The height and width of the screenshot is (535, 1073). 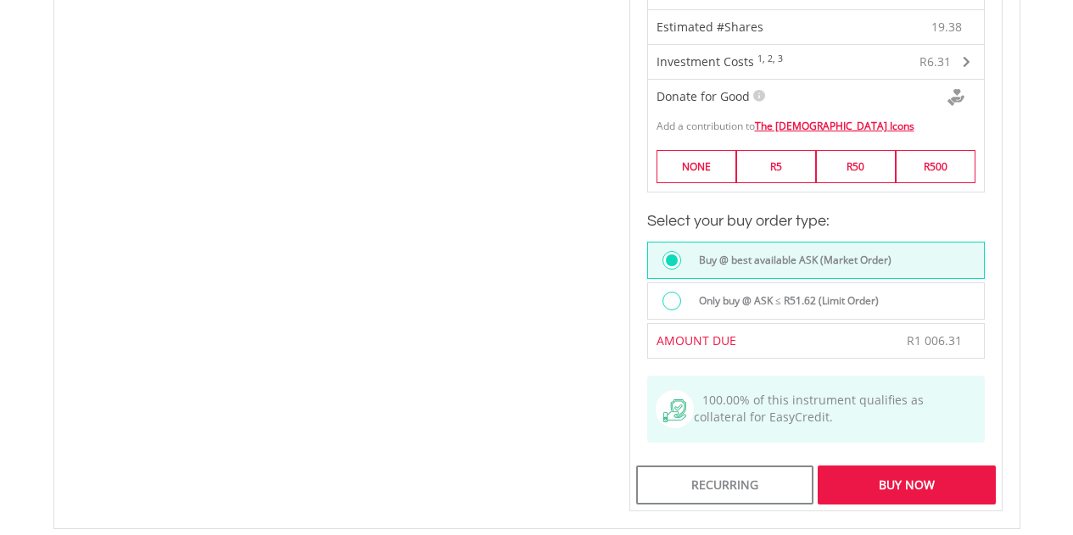 I want to click on span: R6.31, so click(x=935, y=61).